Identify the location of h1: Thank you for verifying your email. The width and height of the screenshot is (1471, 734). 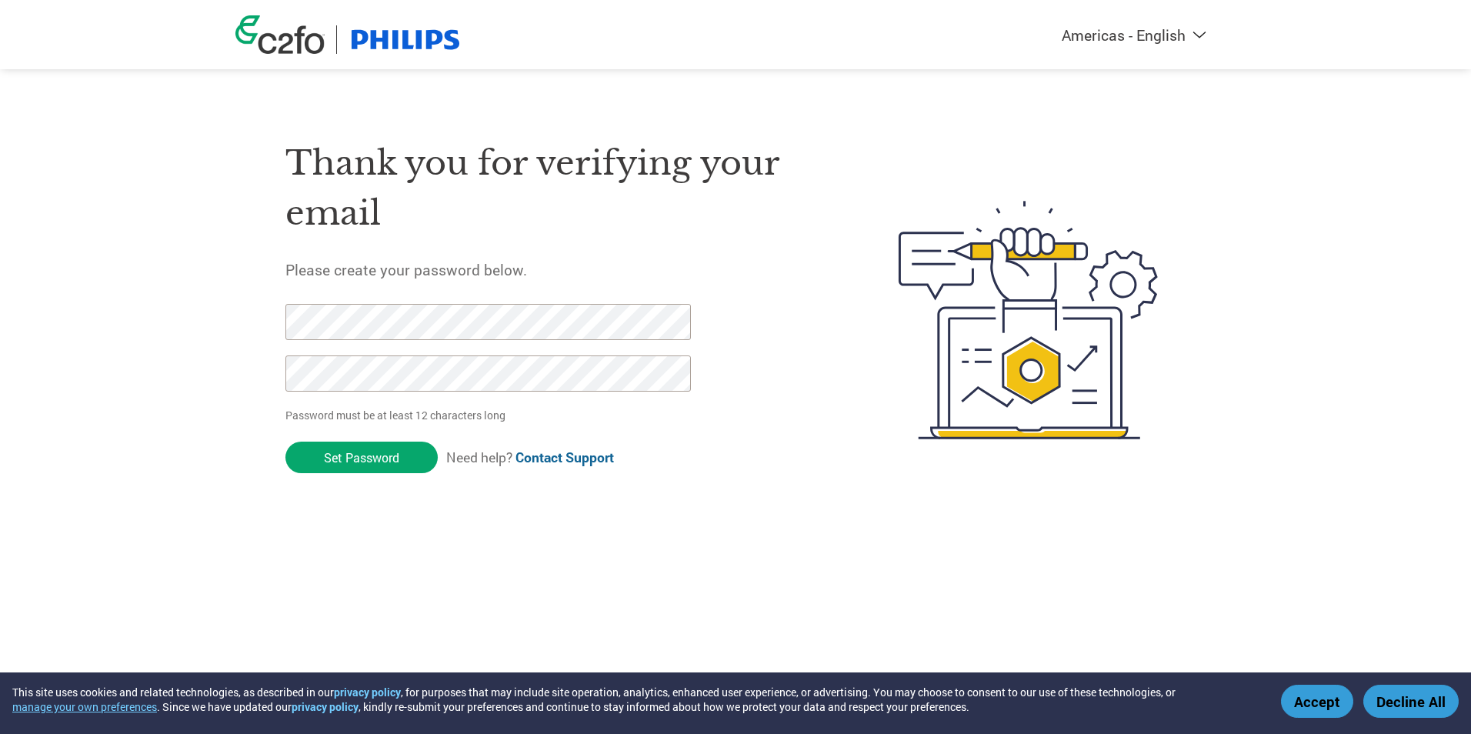
(555, 188).